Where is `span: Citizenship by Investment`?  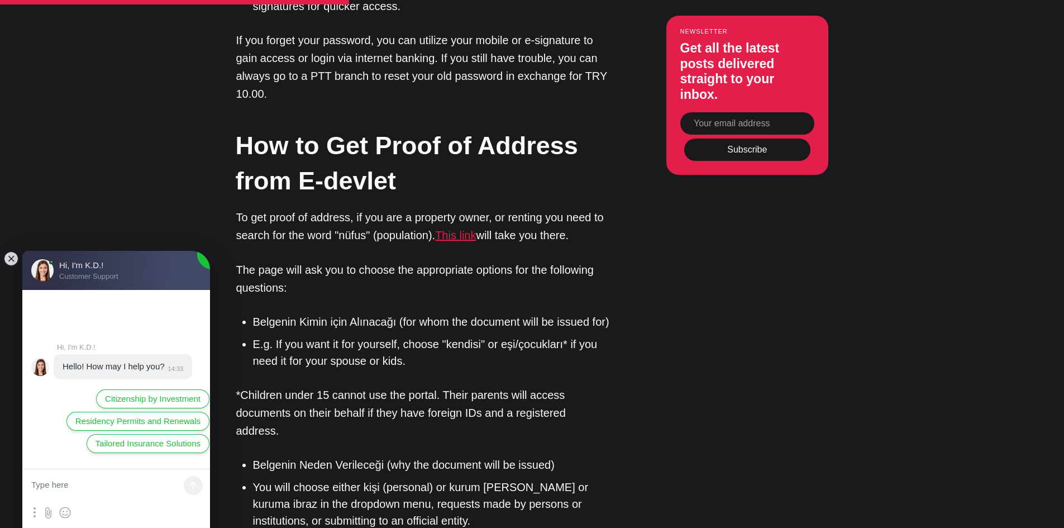
span: Citizenship by Investment is located at coordinates (152, 399).